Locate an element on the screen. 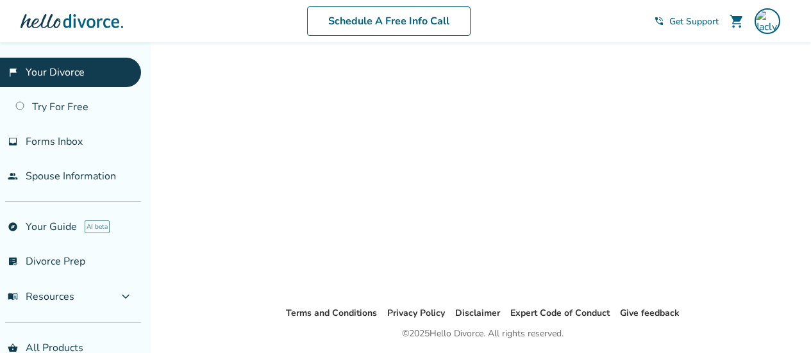 Image resolution: width=811 pixels, height=353 pixels. span: AI beta is located at coordinates (97, 227).